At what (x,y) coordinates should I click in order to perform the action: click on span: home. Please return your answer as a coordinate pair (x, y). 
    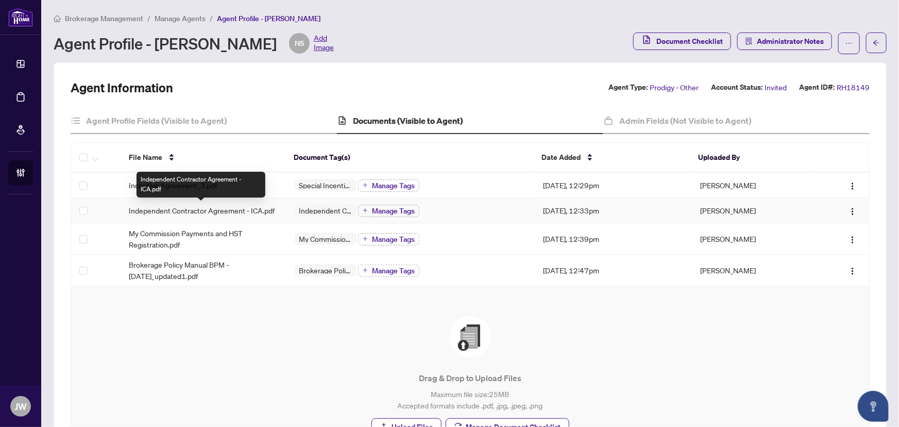
    Looking at the image, I should click on (57, 19).